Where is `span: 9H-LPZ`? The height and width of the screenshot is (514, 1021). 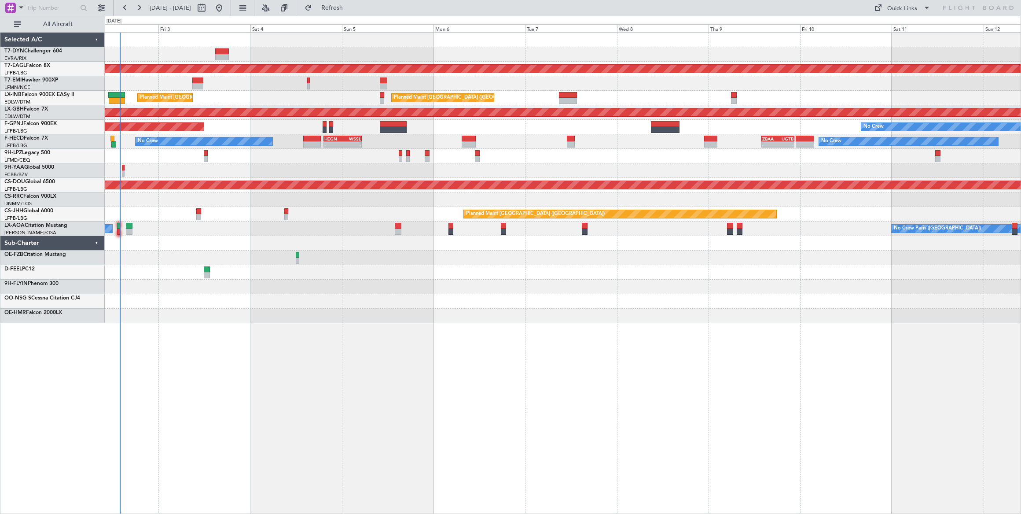 span: 9H-LPZ is located at coordinates (13, 153).